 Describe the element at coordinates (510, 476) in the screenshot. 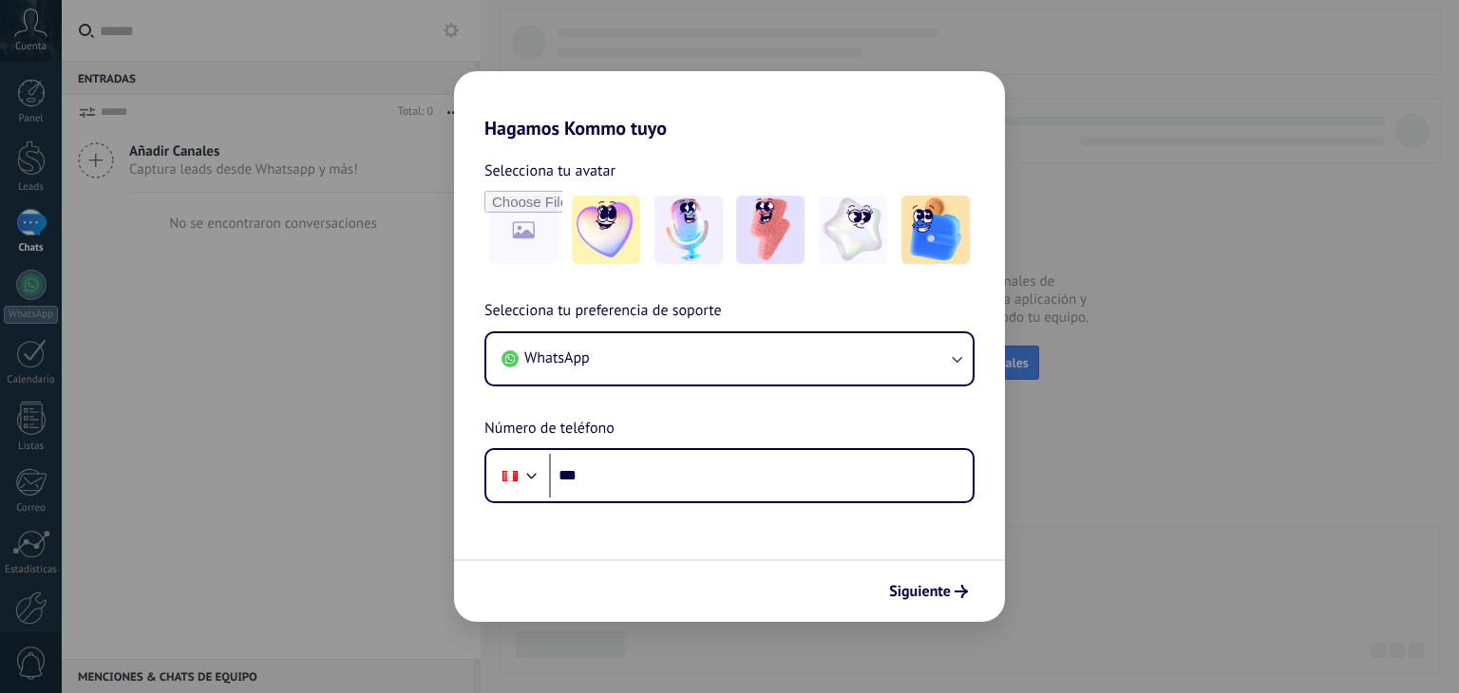

I see `div: Peru: + 51` at that location.